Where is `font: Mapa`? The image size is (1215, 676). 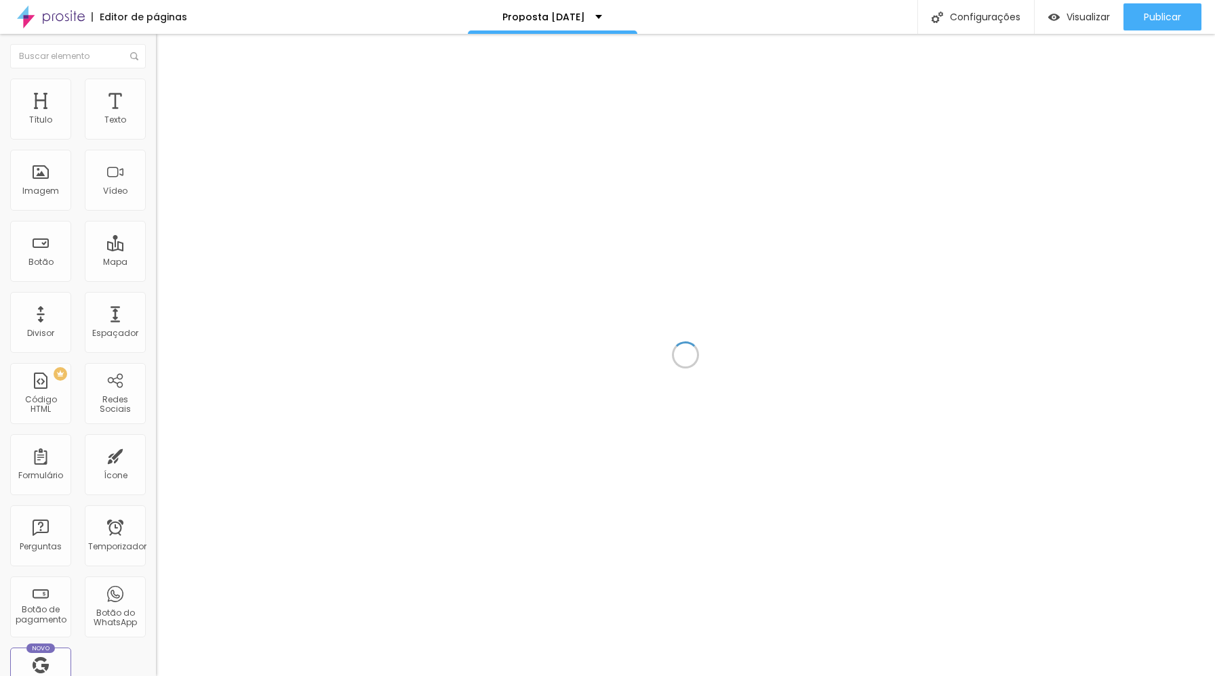
font: Mapa is located at coordinates (115, 262).